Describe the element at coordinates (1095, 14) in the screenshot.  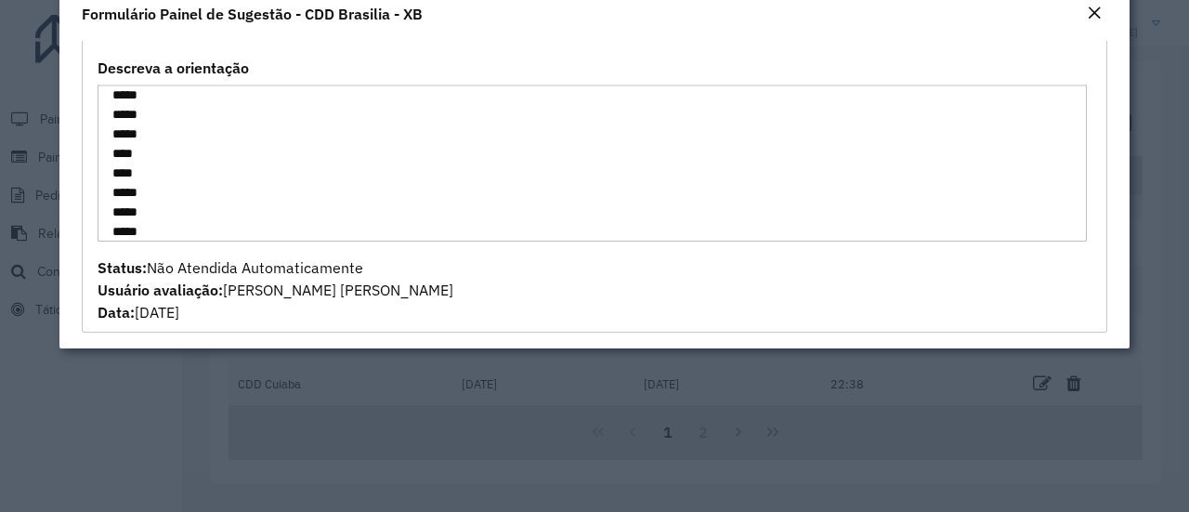
I see `button: Close` at that location.